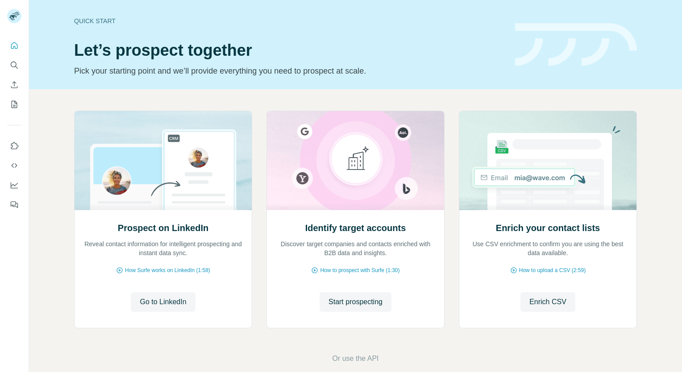 This screenshot has width=682, height=372. I want to click on span: Go to LinkedIn, so click(163, 302).